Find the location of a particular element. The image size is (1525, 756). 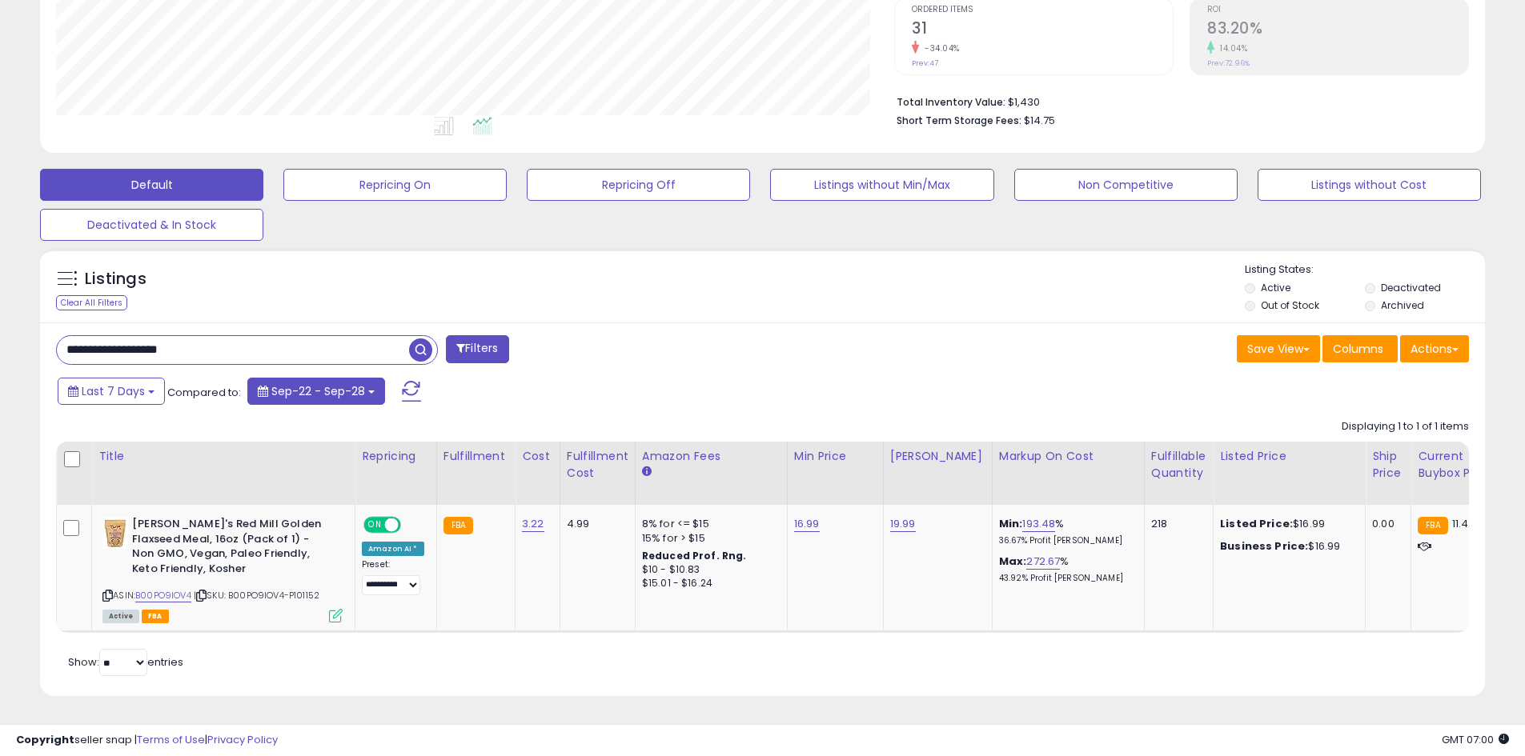

label: Deactivated is located at coordinates (1410, 287).